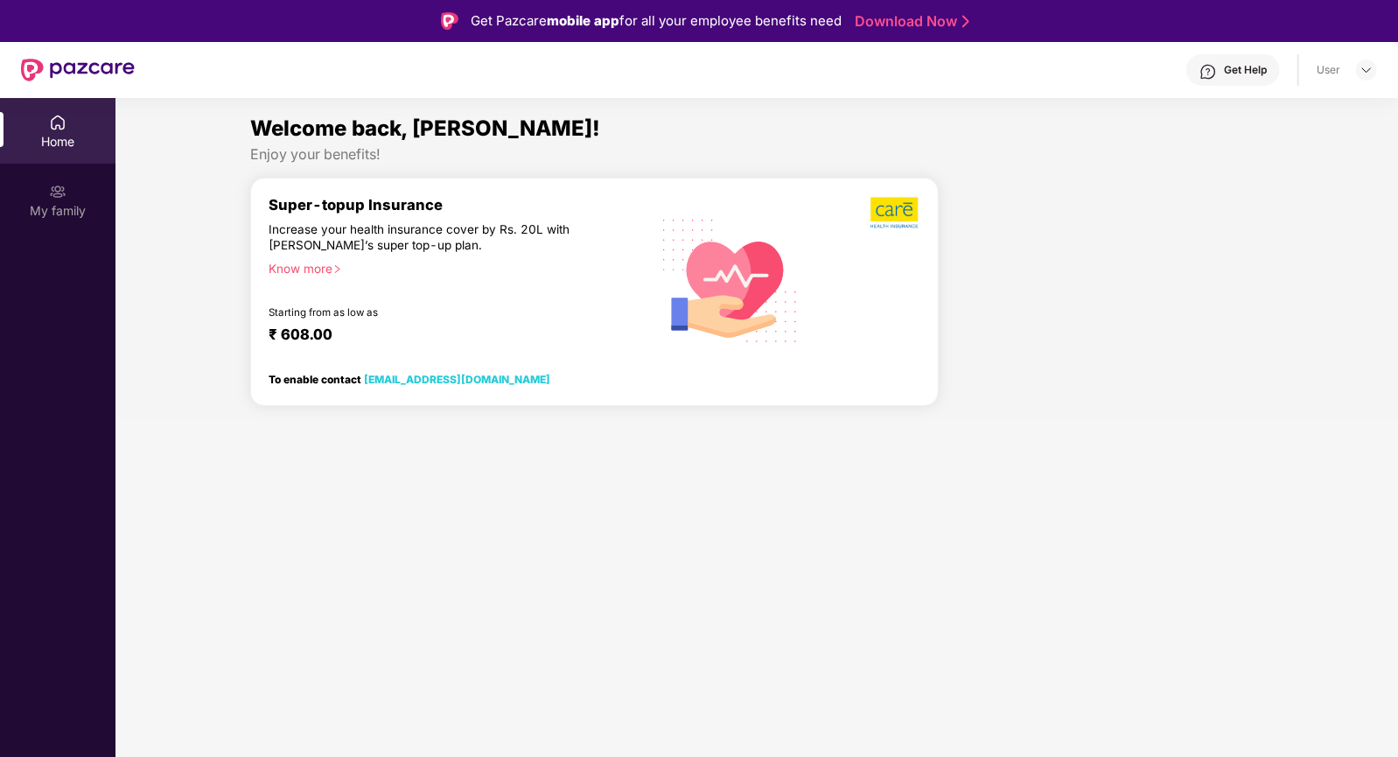 The height and width of the screenshot is (757, 1398). Describe the element at coordinates (58, 123) in the screenshot. I see `img: svg+xml;base64,PHN2ZyBpZD0iSG9tZSIgeG1sbnM9Imh0dHA6Ly93d3cudzMub3JnLzIwMDAvc3ZnIiB3aWR0aD0iMjAiIG...` at that location.